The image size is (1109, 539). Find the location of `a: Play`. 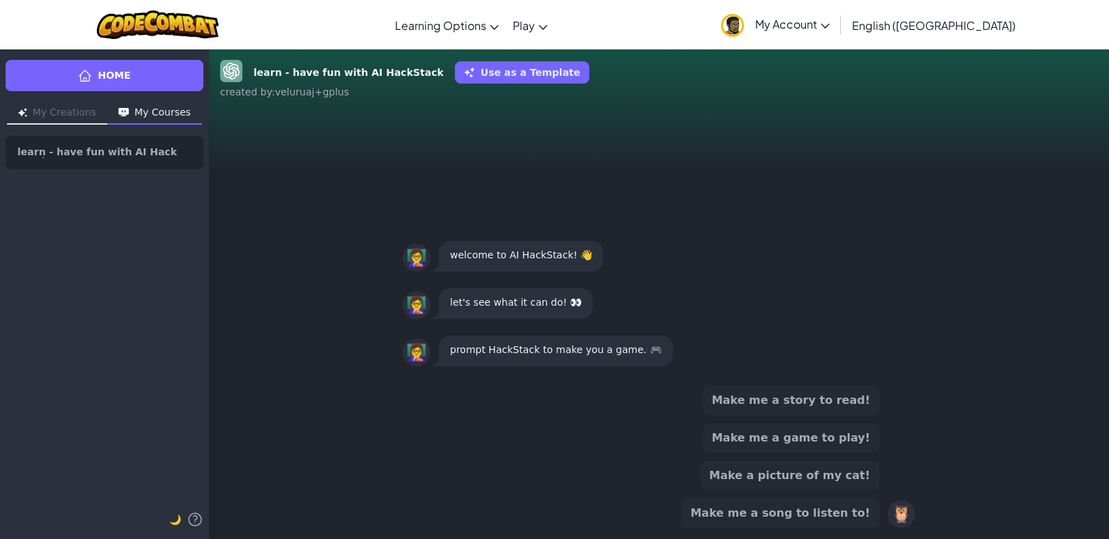

a: Play is located at coordinates (530, 25).